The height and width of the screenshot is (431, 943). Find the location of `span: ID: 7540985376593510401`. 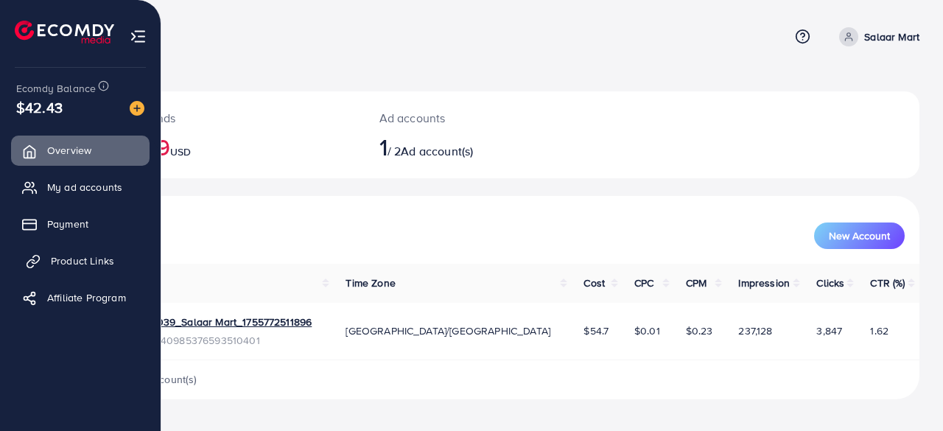

span: ID: 7540985376593510401 is located at coordinates (222, 340).